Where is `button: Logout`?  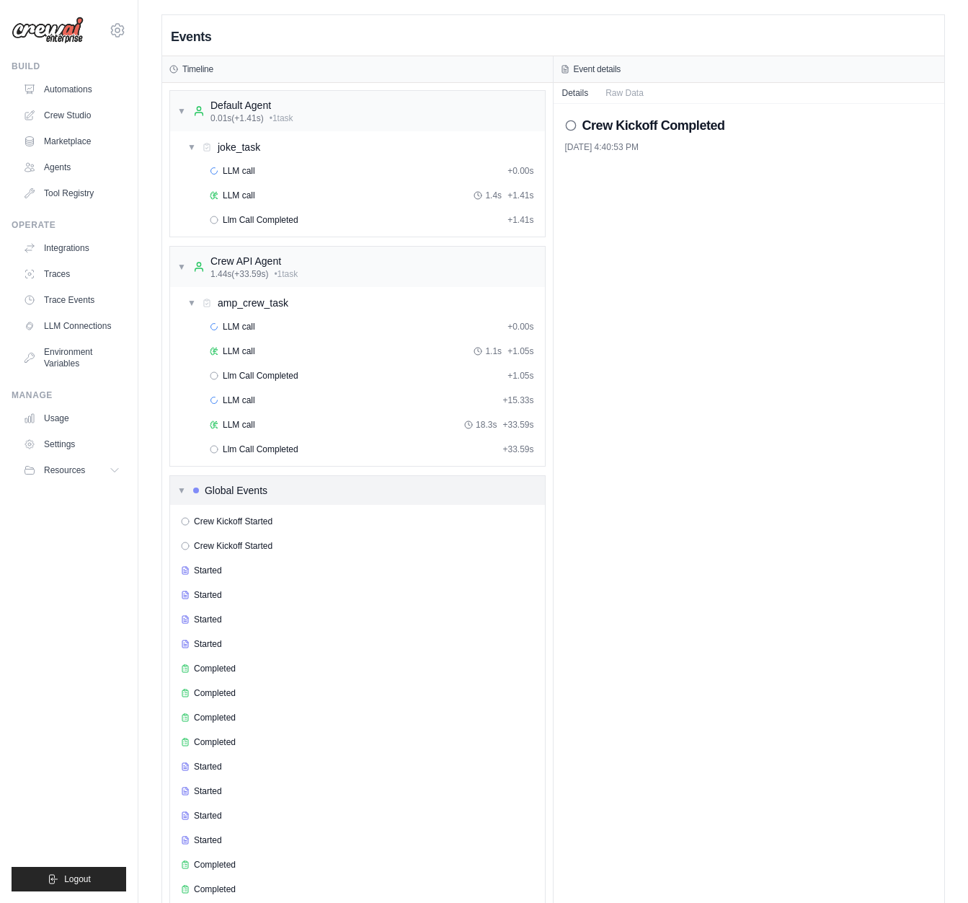
button: Logout is located at coordinates (68, 879).